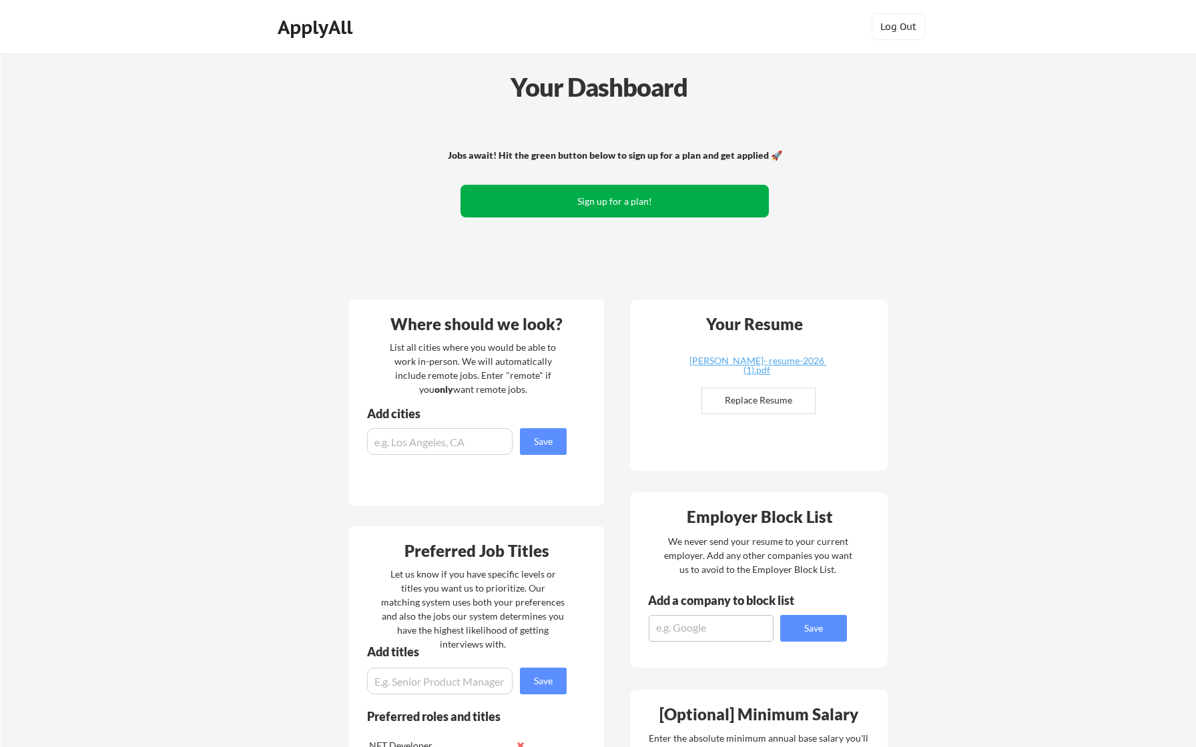 This screenshot has height=747, width=1196. Describe the element at coordinates (599, 87) in the screenshot. I see `div: Your Dashboard` at that location.